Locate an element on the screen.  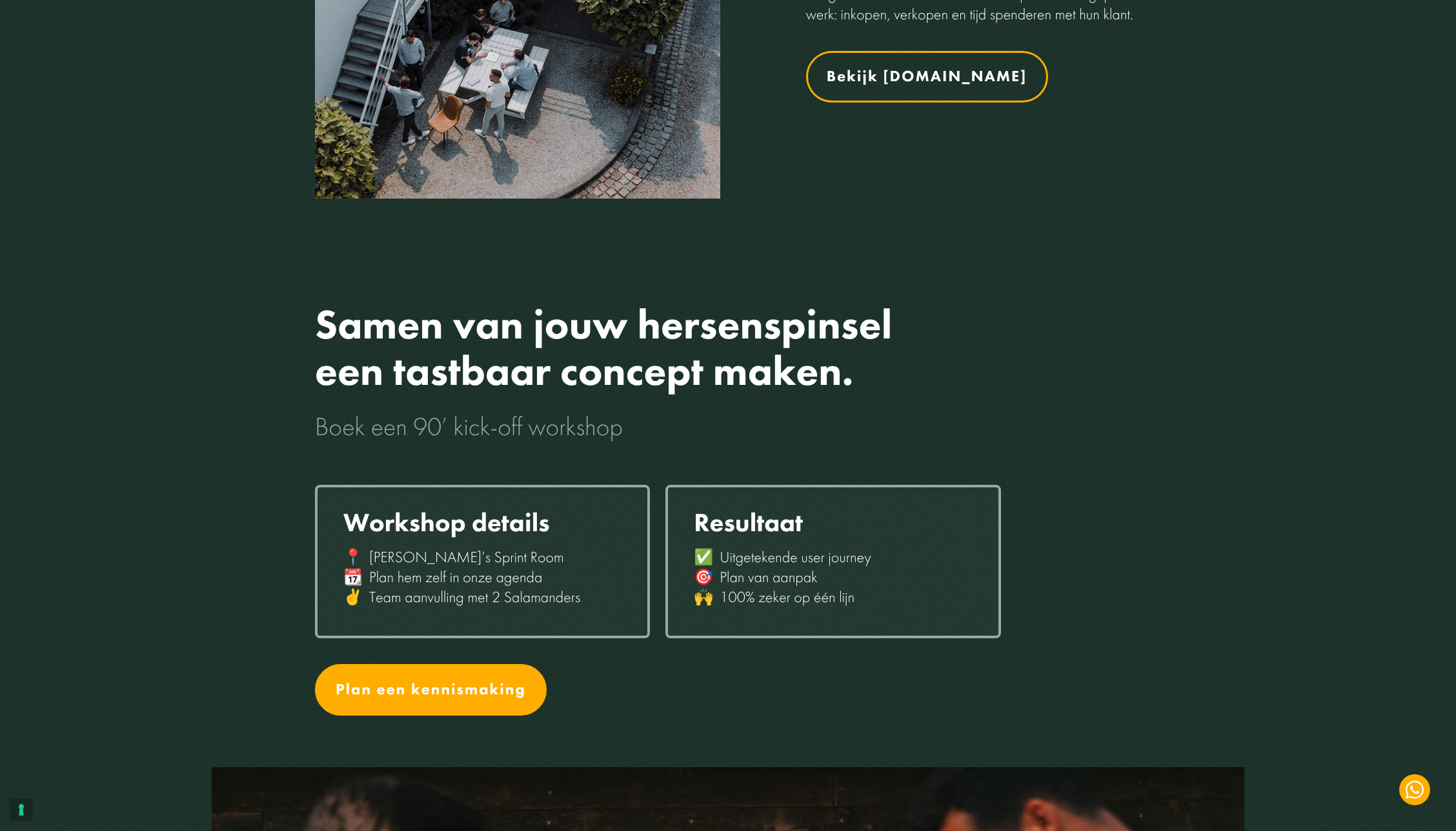
h3: Workshop details is located at coordinates (482, 522).